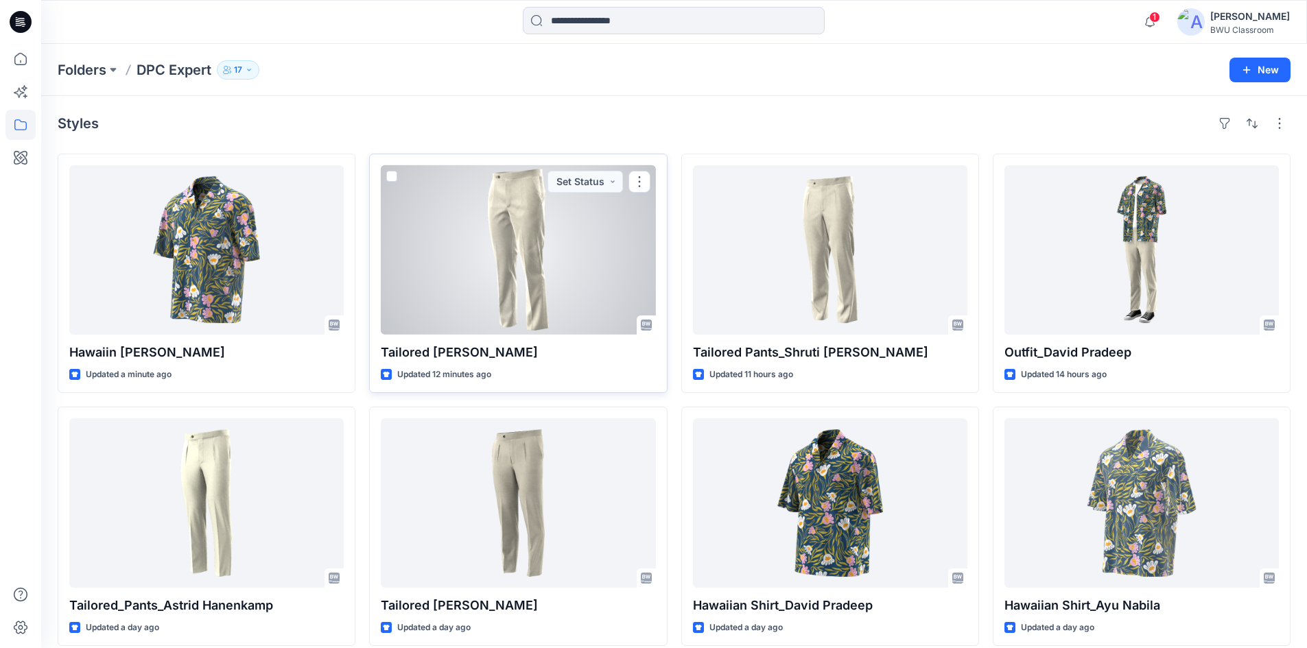 Image resolution: width=1307 pixels, height=648 pixels. What do you see at coordinates (1260, 70) in the screenshot?
I see `button: New` at bounding box center [1260, 70].